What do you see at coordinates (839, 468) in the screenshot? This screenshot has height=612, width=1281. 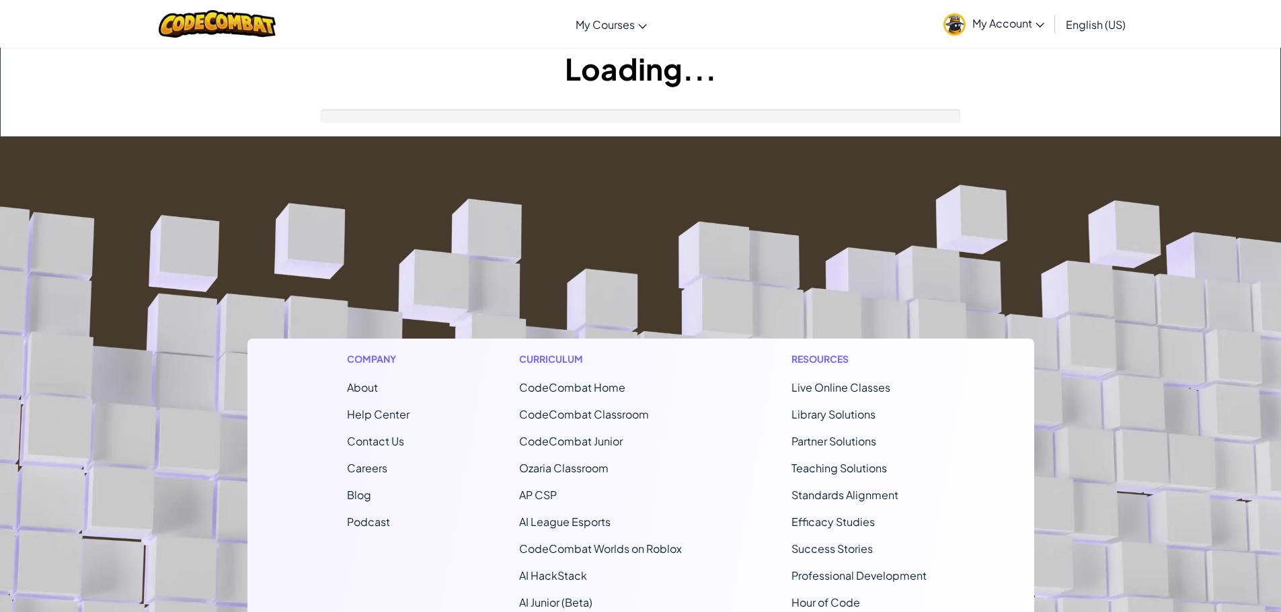 I see `a: Teaching Solutions` at bounding box center [839, 468].